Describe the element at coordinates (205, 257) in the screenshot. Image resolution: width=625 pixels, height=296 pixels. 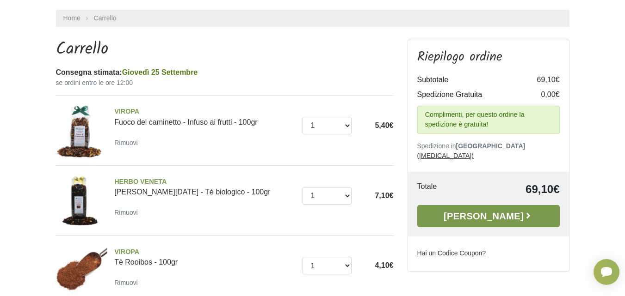
I see `a: VIROPATè Rooibos - 100gr` at that location.